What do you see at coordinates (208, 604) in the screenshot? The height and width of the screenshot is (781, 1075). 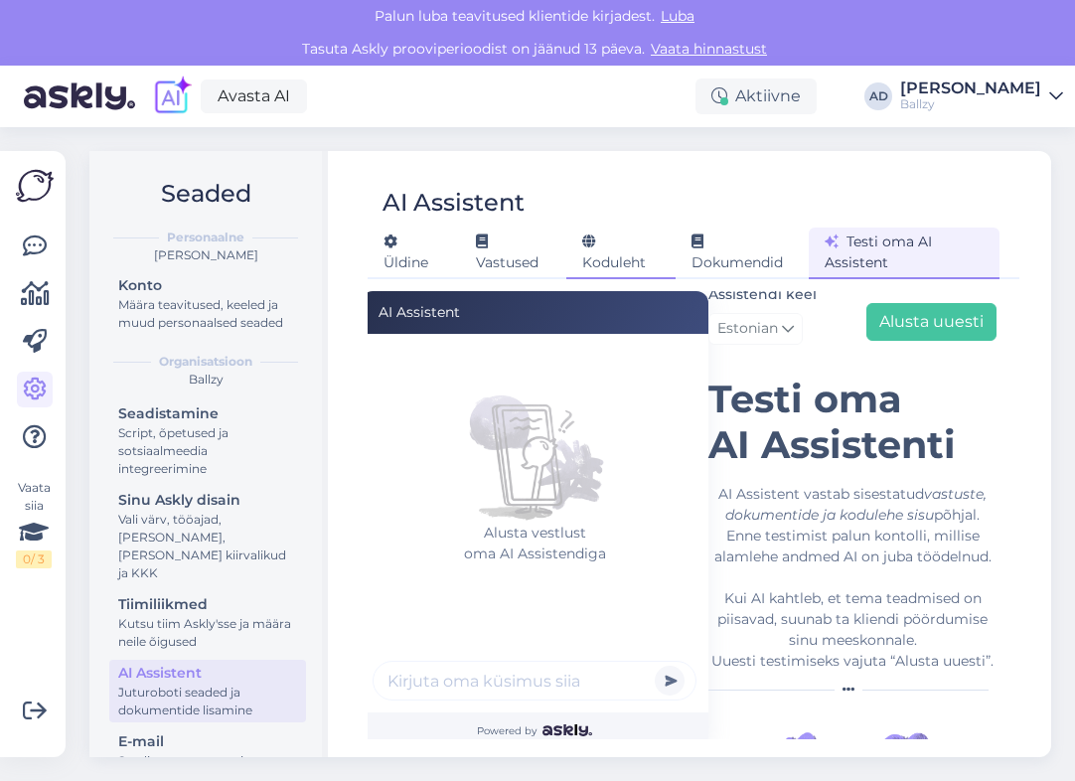 I see `div: Tiimiliikmed` at bounding box center [208, 604].